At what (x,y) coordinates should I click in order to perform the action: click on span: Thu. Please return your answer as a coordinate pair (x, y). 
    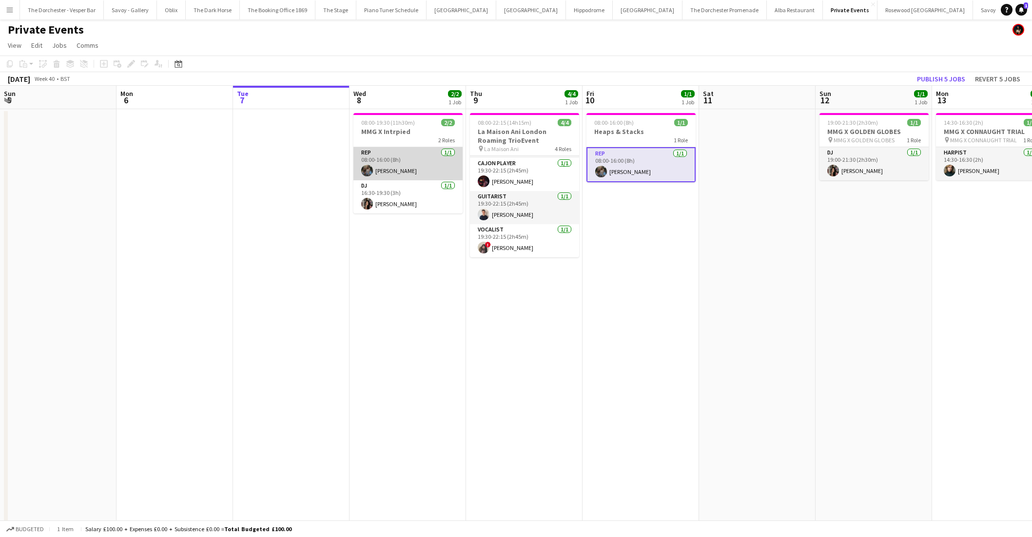
    Looking at the image, I should click on (476, 94).